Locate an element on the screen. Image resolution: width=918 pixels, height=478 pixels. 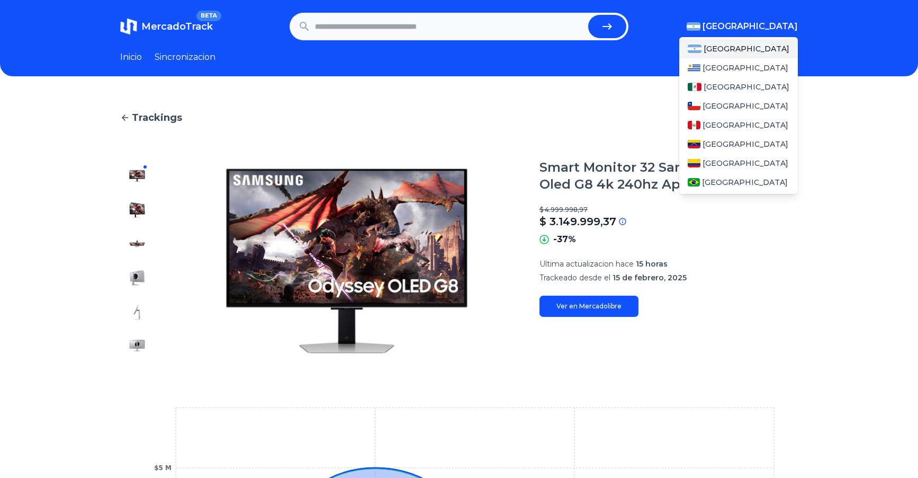
img: Uruguay is located at coordinates (694, 68).